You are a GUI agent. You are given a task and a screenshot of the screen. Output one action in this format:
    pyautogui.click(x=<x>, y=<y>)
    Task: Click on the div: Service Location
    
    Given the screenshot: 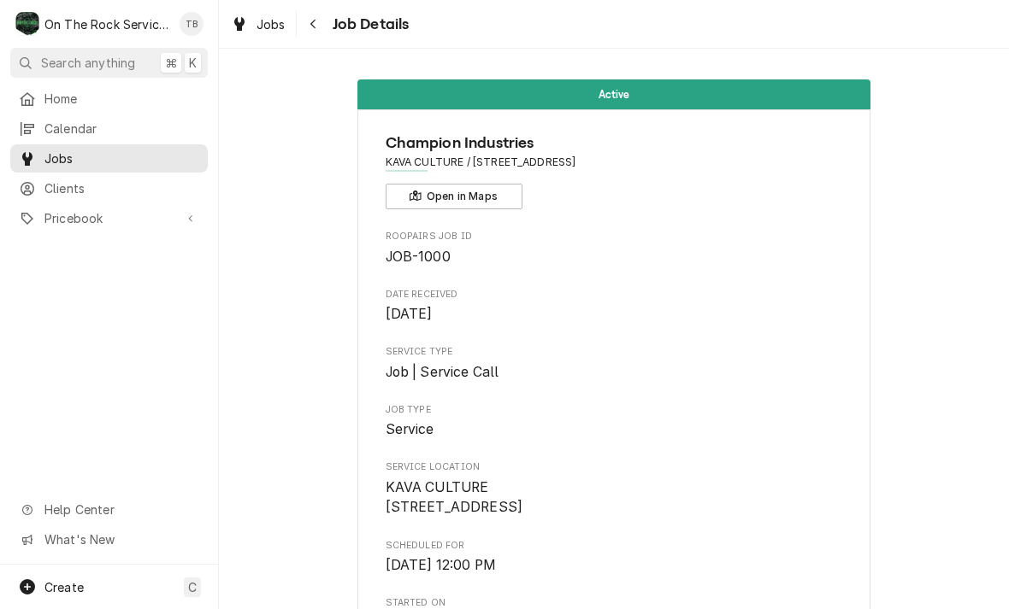 What is the action you would take?
    pyautogui.click(x=614, y=489)
    